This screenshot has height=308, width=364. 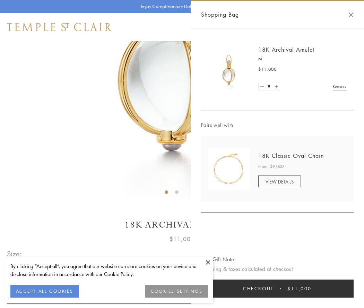 I want to click on span: Pairs well with, so click(x=278, y=125).